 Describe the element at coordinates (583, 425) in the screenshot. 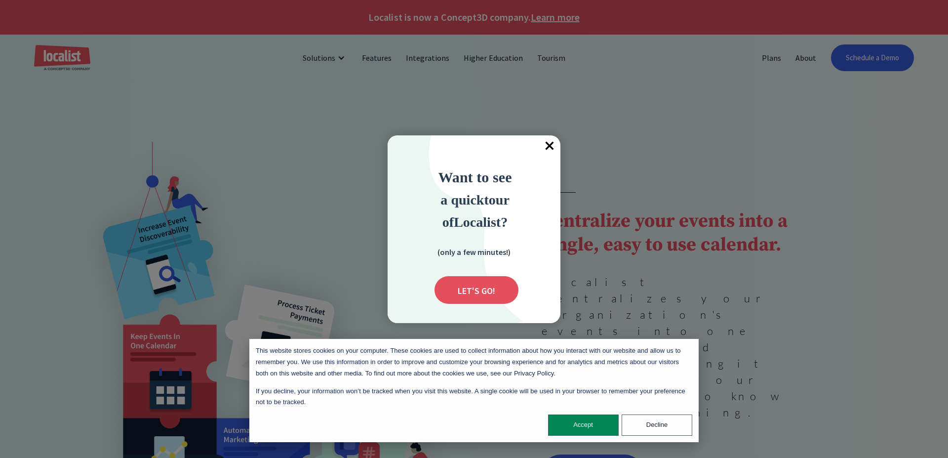

I see `button: Accept` at that location.